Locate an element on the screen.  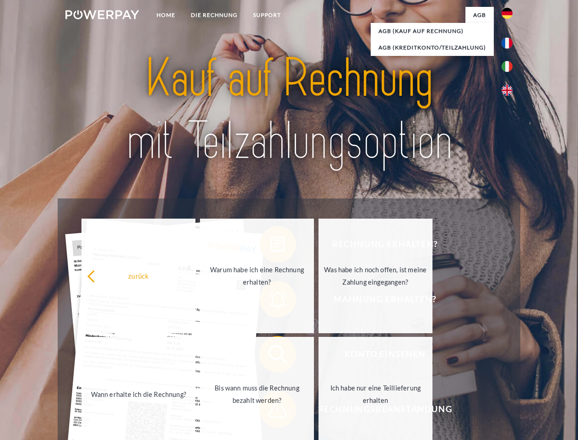
img: logo-powerpay-white.svg is located at coordinates (102, 15).